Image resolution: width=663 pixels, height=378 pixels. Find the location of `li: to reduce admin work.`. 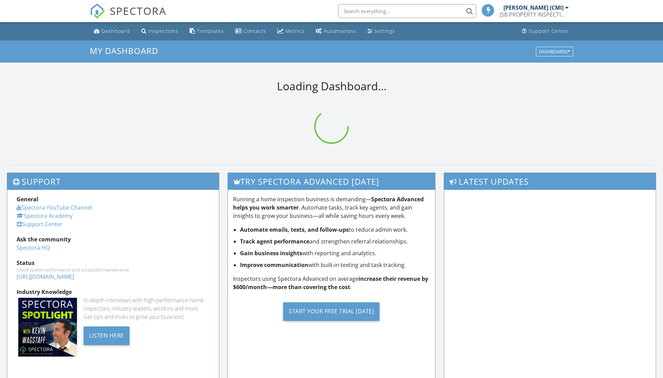

li: to reduce admin work. is located at coordinates (335, 229).